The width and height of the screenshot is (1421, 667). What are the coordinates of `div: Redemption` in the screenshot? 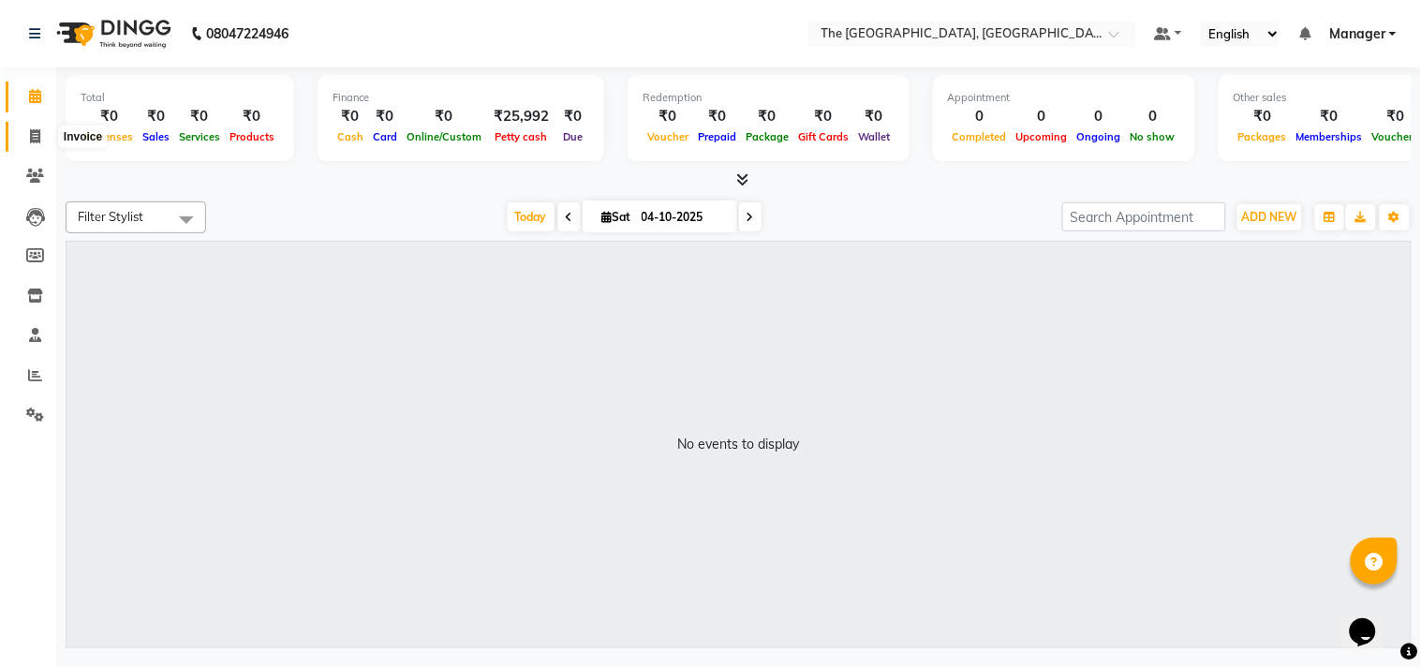 It's located at (768, 97).